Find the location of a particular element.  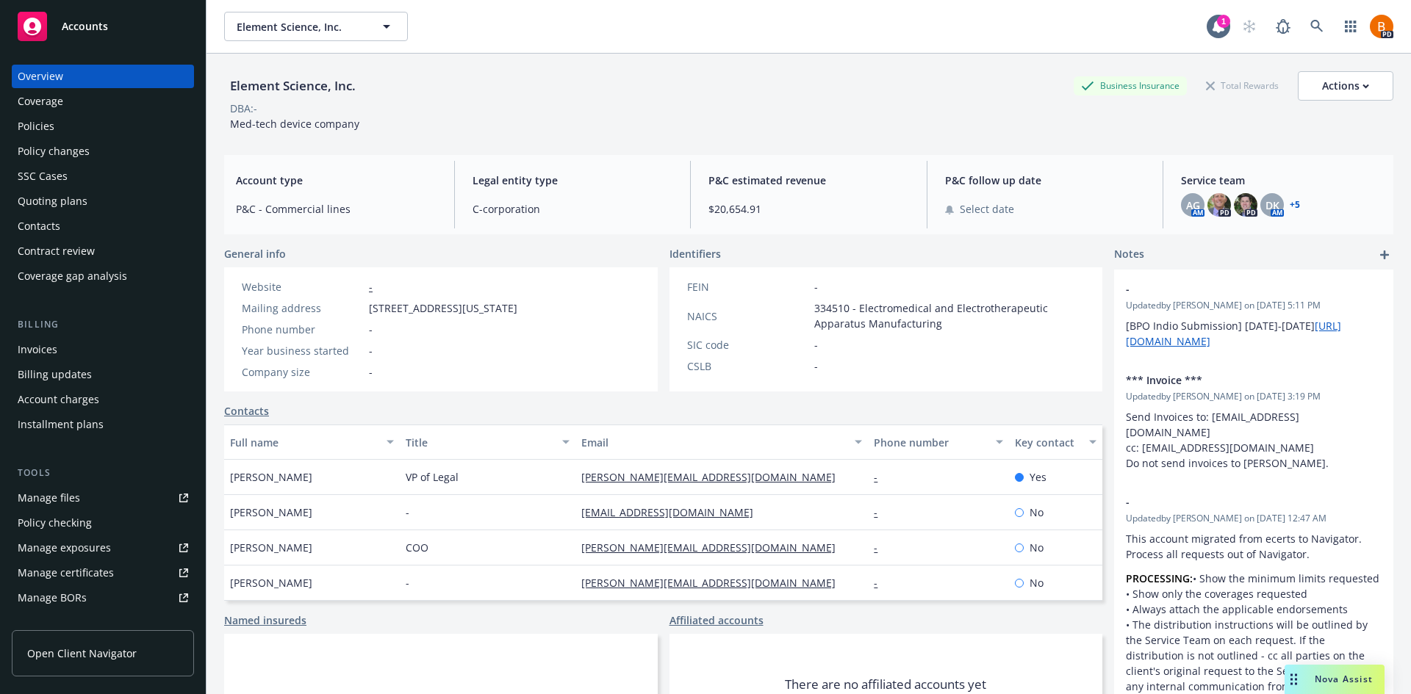

div: Year business started is located at coordinates (302, 350).